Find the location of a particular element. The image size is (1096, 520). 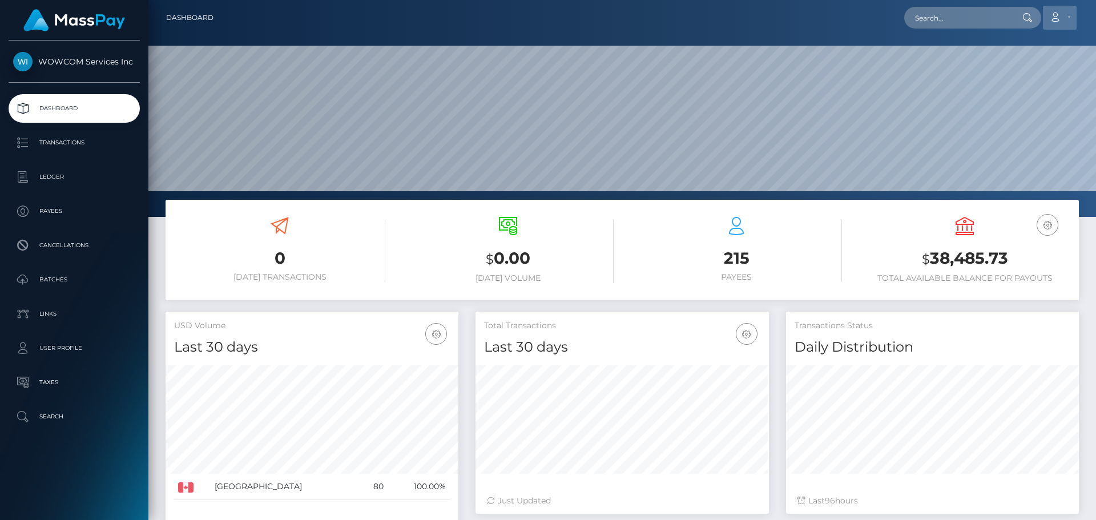

td: 100.00% is located at coordinates (418, 487).